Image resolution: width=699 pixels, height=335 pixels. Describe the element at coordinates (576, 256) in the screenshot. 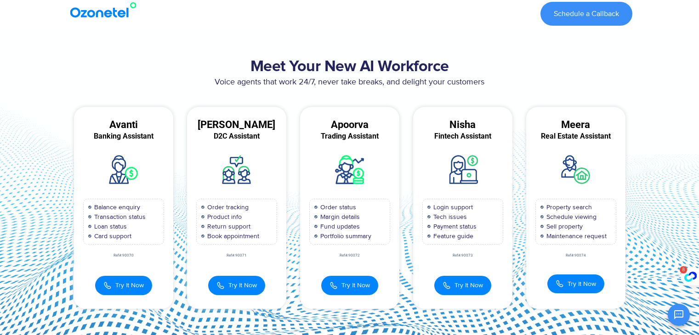

I see `div: Ref#:90074` at that location.